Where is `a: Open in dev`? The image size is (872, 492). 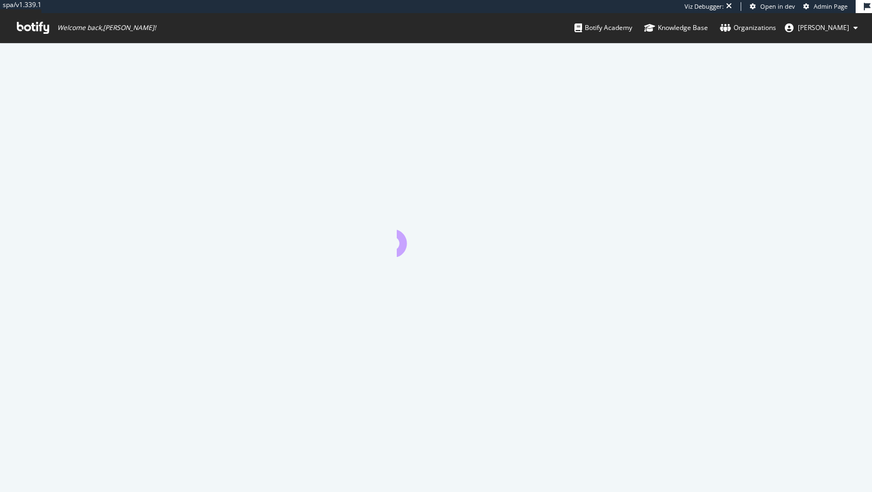
a: Open in dev is located at coordinates (772, 7).